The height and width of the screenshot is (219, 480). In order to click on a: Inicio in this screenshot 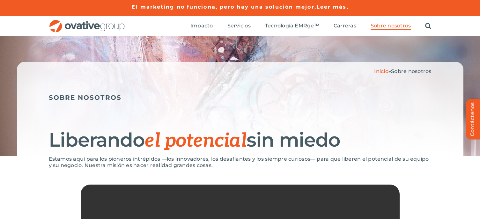, I will do `click(381, 71)`.